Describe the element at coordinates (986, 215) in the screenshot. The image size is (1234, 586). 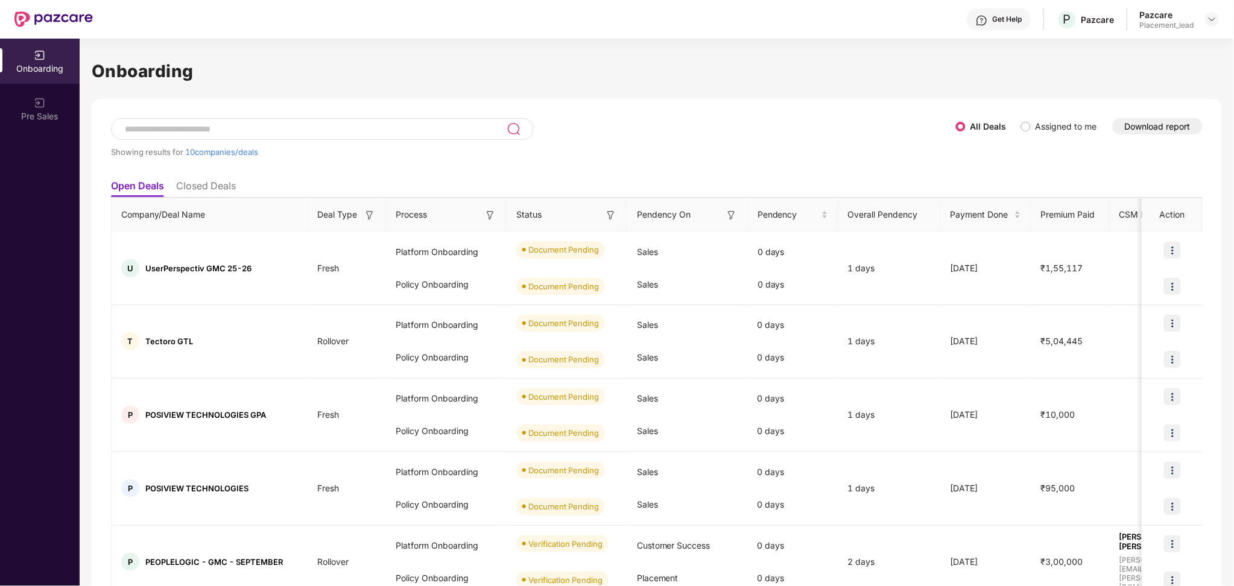
I see `th: Payment Done` at that location.